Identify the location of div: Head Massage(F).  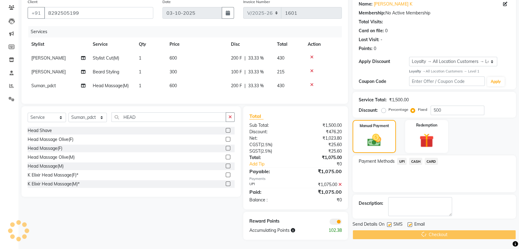
(45, 148).